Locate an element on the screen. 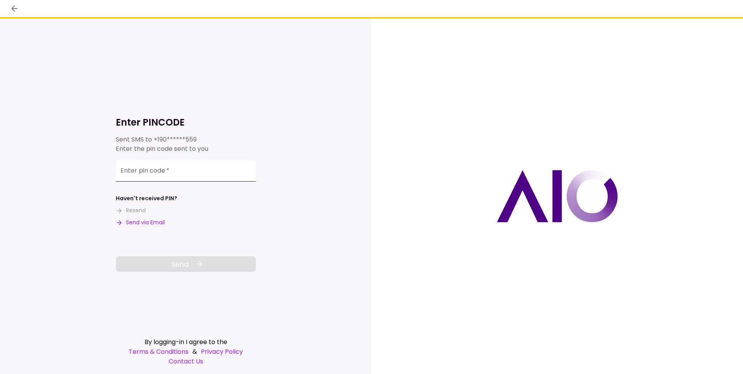 Image resolution: width=743 pixels, height=374 pixels. button: Send is located at coordinates (186, 264).